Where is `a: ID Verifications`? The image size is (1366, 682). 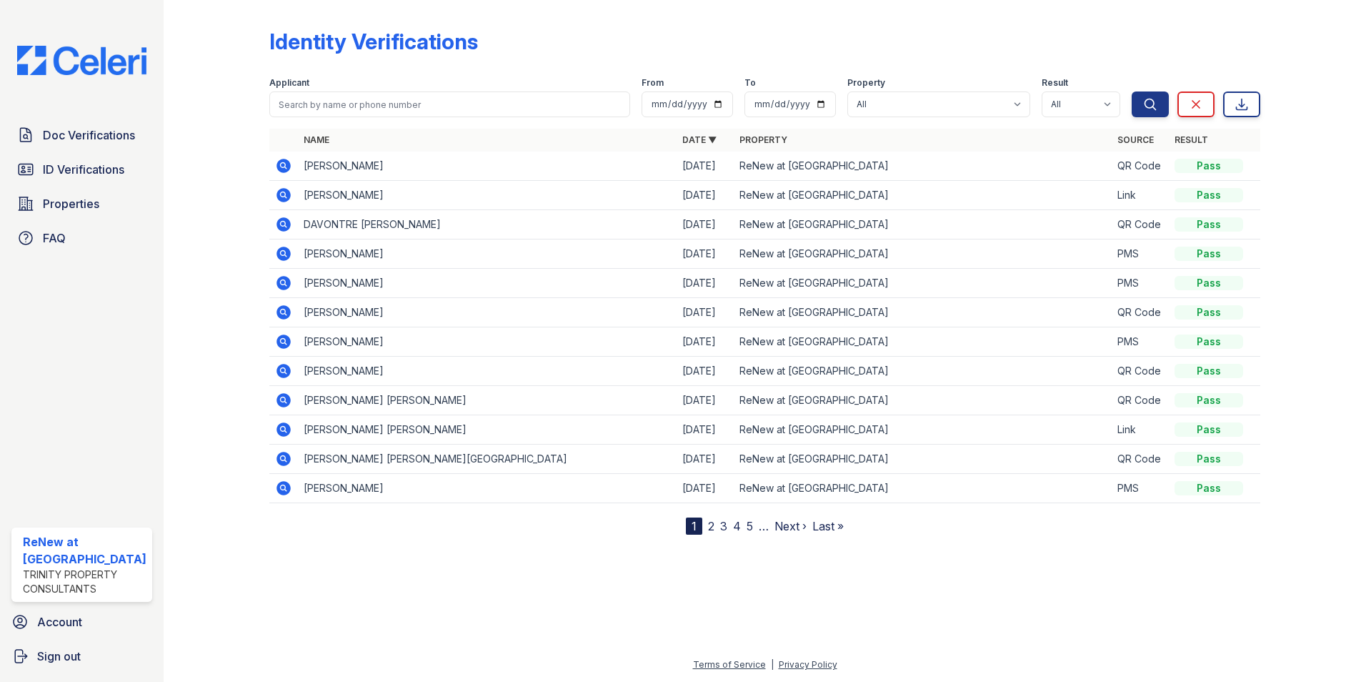 a: ID Verifications is located at coordinates (81, 169).